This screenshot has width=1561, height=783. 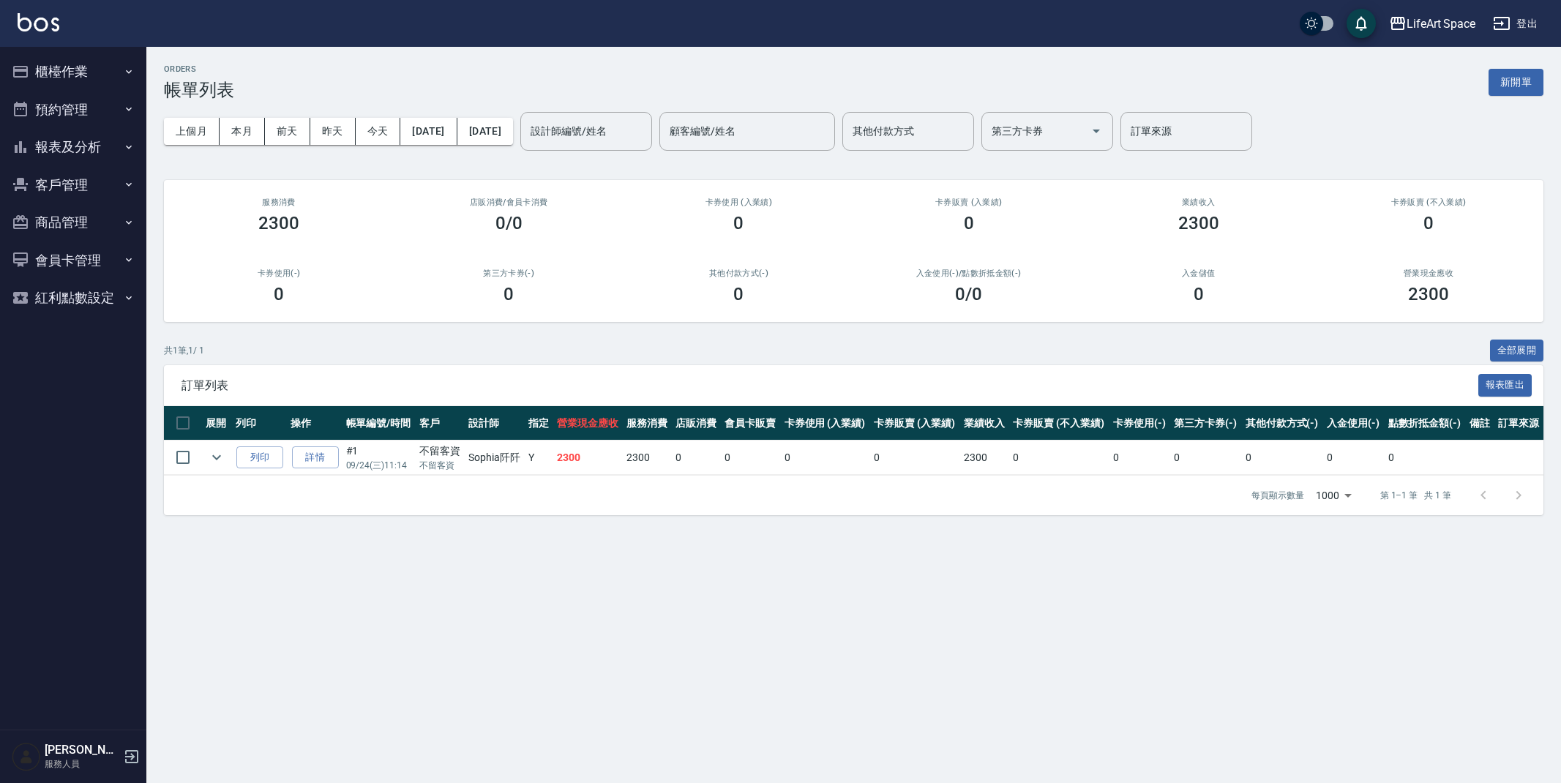 What do you see at coordinates (279, 273) in the screenshot?
I see `h2: 卡券使用(-)` at bounding box center [279, 273].